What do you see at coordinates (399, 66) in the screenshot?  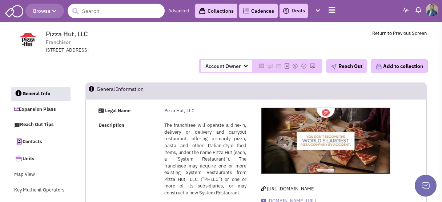 I see `button: Add to collection` at bounding box center [399, 66].